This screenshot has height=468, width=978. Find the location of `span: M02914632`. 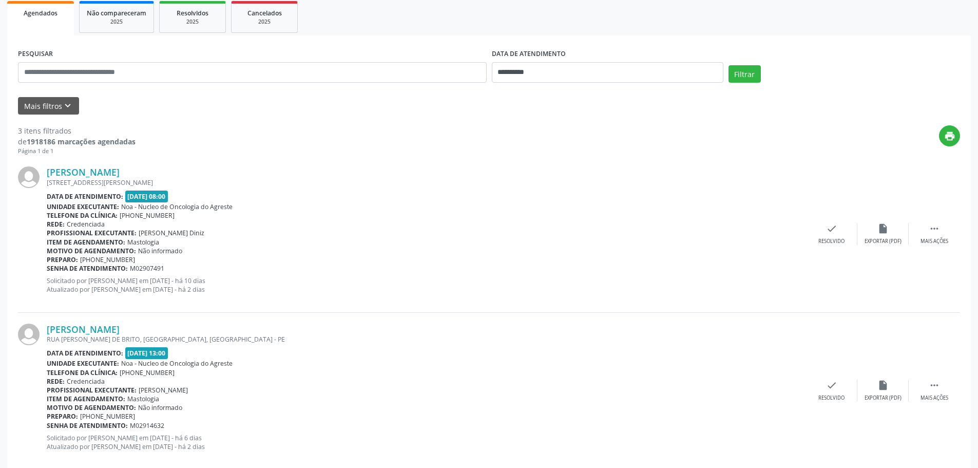

span: M02914632 is located at coordinates (147, 425).